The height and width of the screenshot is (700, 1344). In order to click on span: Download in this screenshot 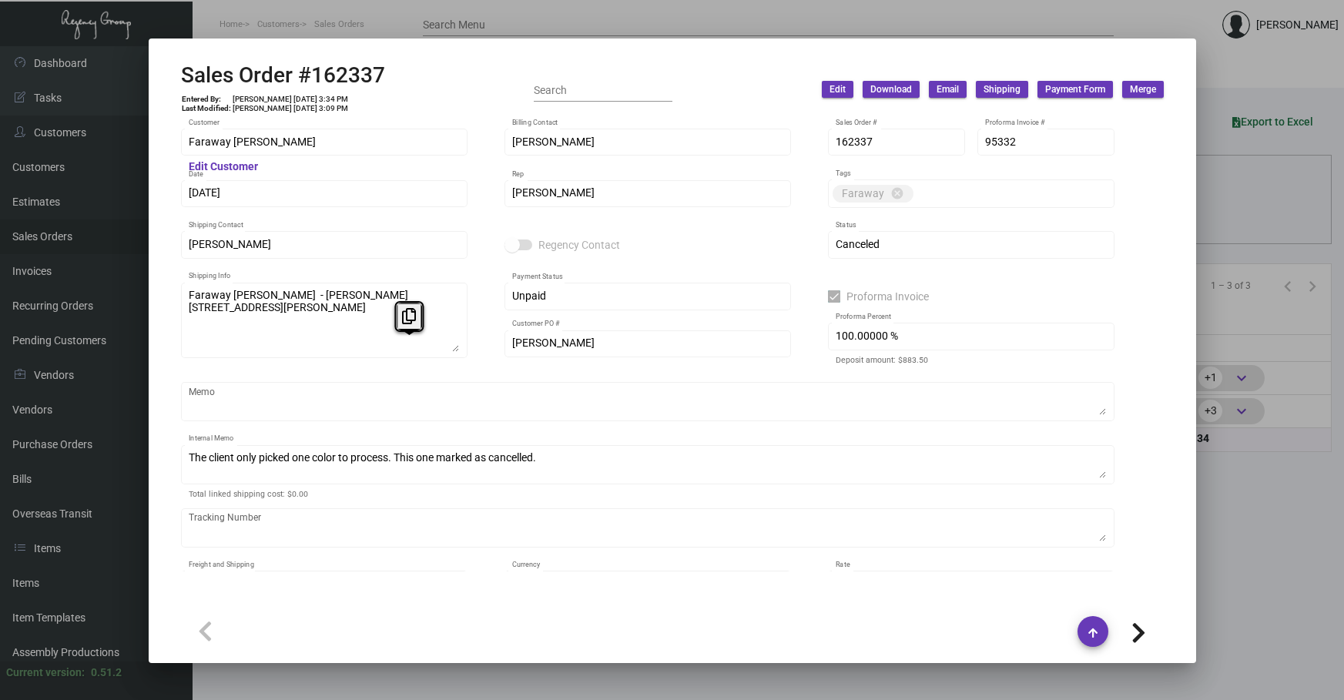, I will do `click(891, 89)`.